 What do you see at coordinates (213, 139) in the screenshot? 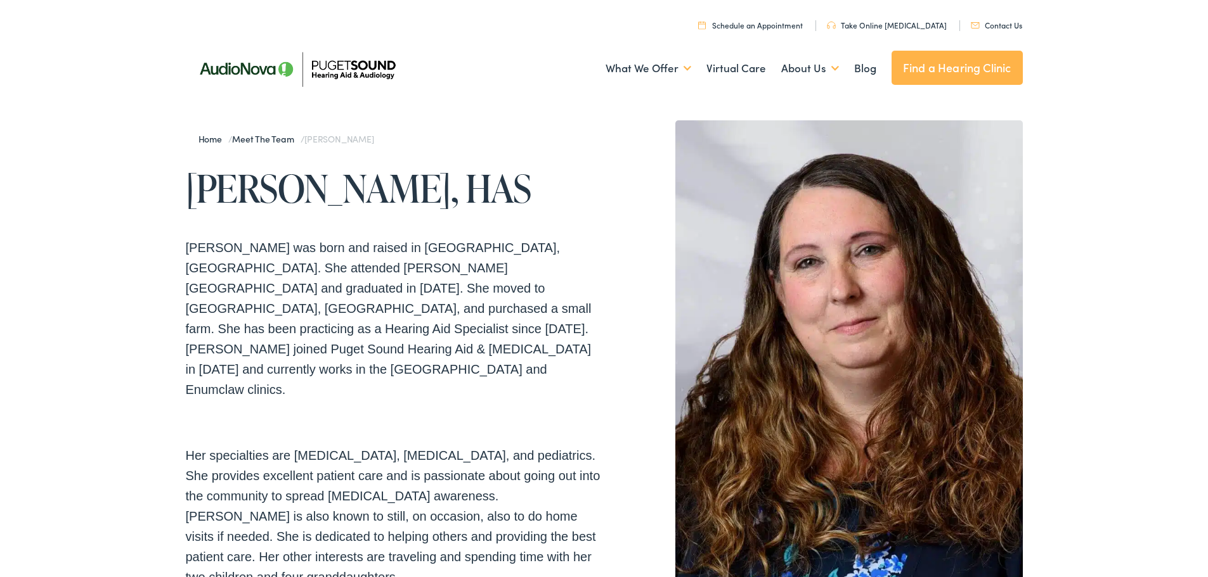
I see `a: Home` at bounding box center [213, 139].